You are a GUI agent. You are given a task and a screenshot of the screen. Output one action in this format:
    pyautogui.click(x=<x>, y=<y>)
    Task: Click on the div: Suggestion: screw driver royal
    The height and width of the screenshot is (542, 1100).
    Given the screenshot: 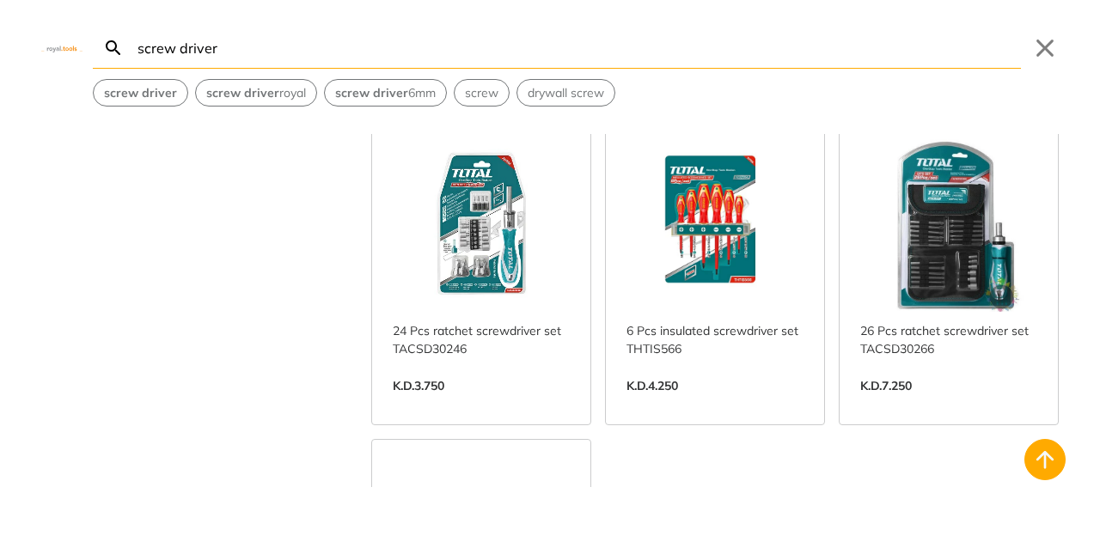 What is the action you would take?
    pyautogui.click(x=256, y=93)
    